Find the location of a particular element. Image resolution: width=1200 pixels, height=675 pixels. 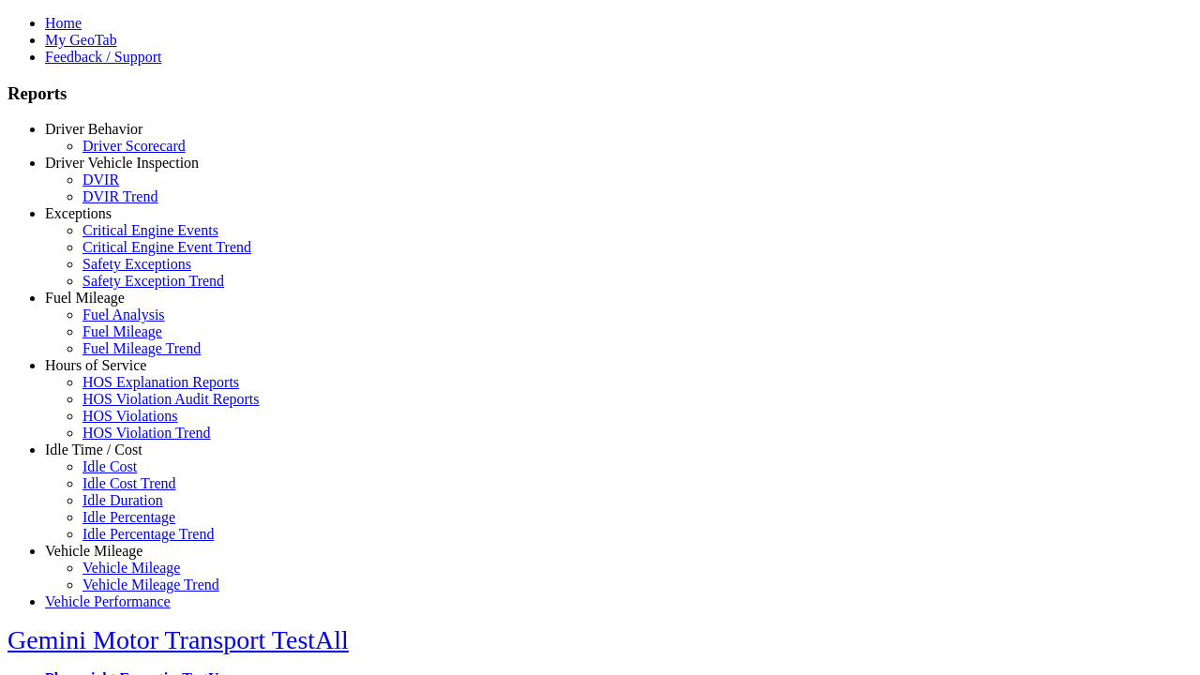

a: Home is located at coordinates (63, 22).